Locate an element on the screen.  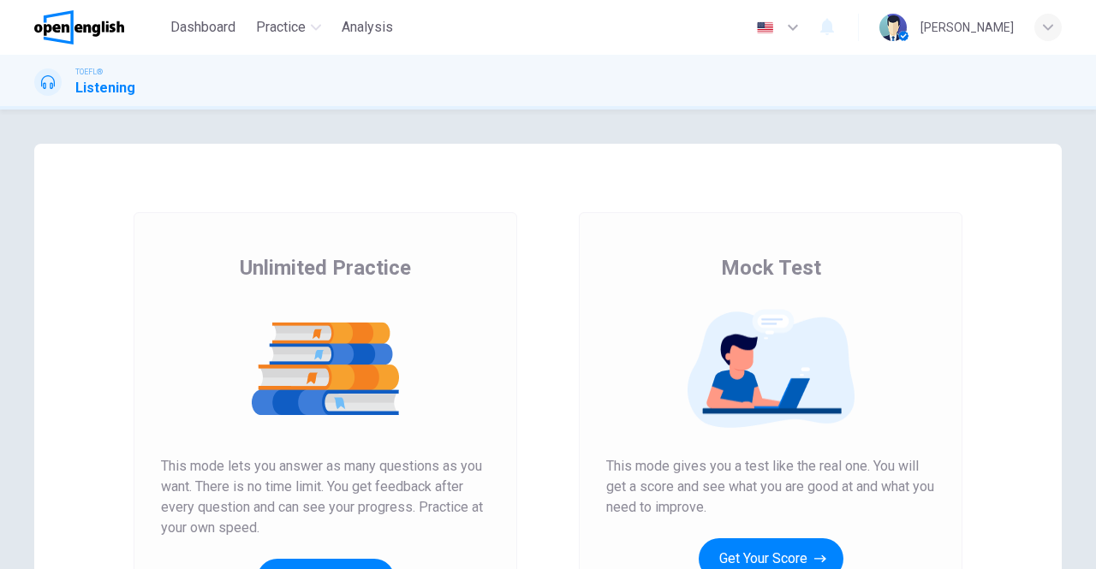
a: Analysis is located at coordinates (367, 27).